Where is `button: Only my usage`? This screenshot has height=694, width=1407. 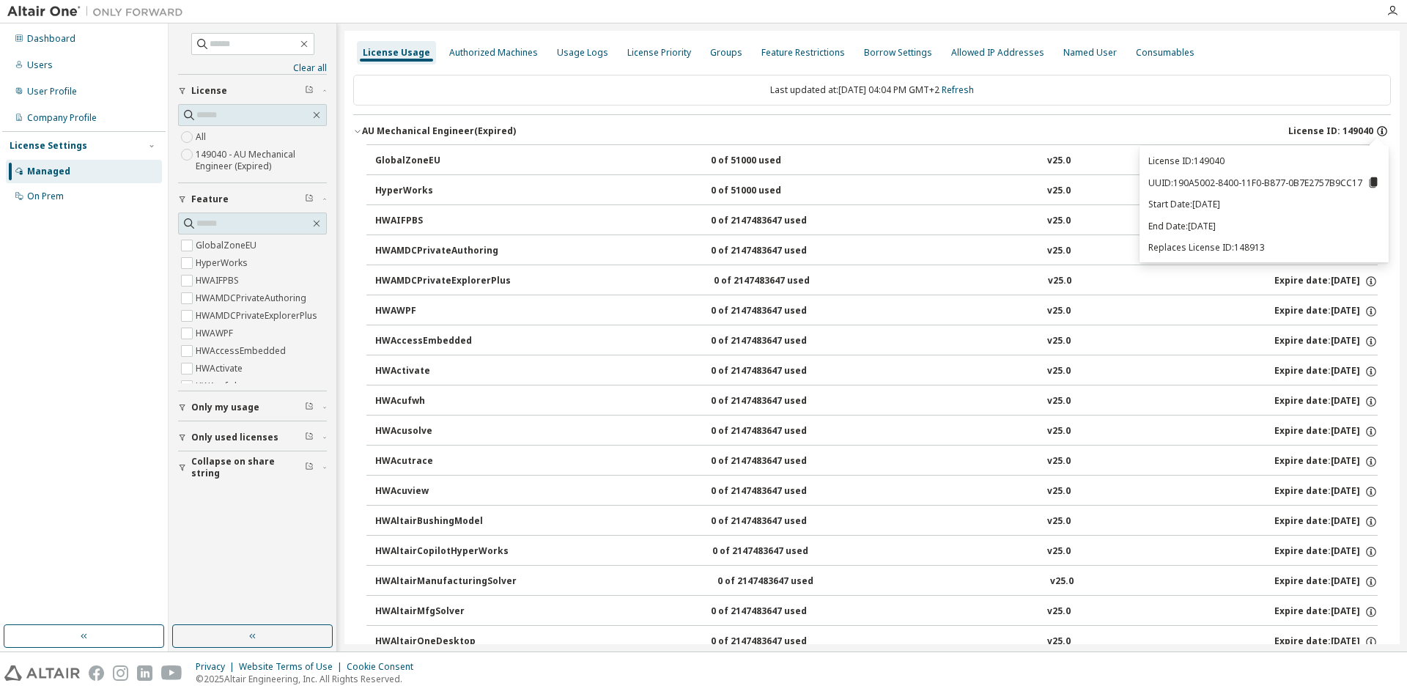
button: Only my usage is located at coordinates (252, 407).